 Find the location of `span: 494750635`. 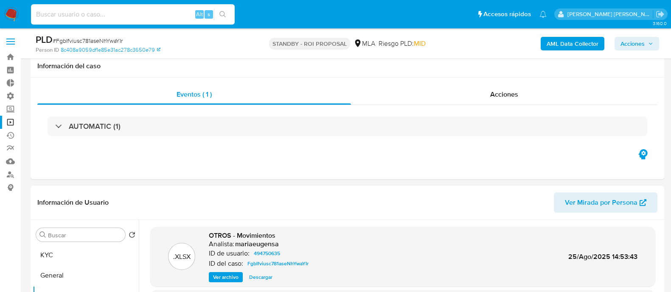

span: 494750635 is located at coordinates (267, 254).